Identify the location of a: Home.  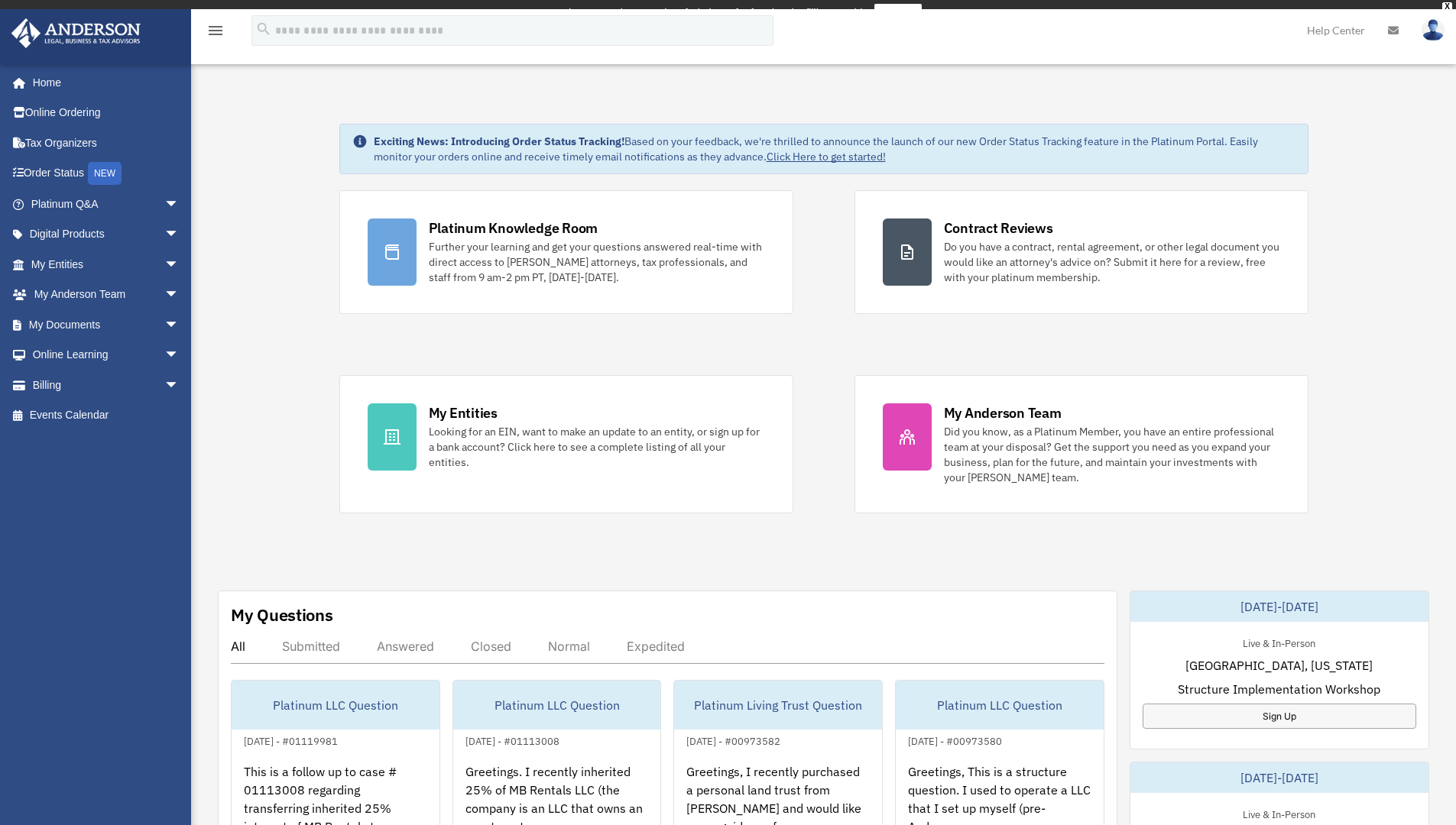
(103, 83).